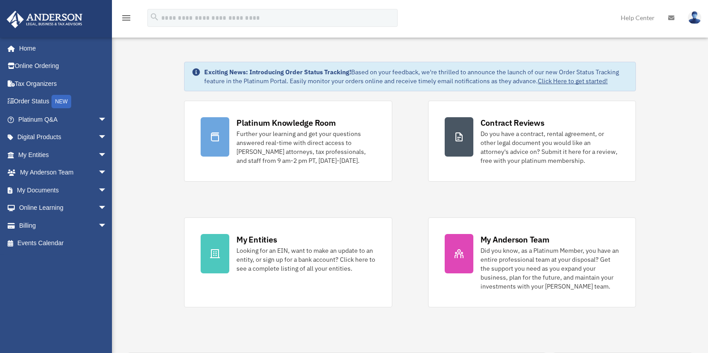 Image resolution: width=708 pixels, height=353 pixels. Describe the element at coordinates (63, 66) in the screenshot. I see `a: Online Ordering` at that location.